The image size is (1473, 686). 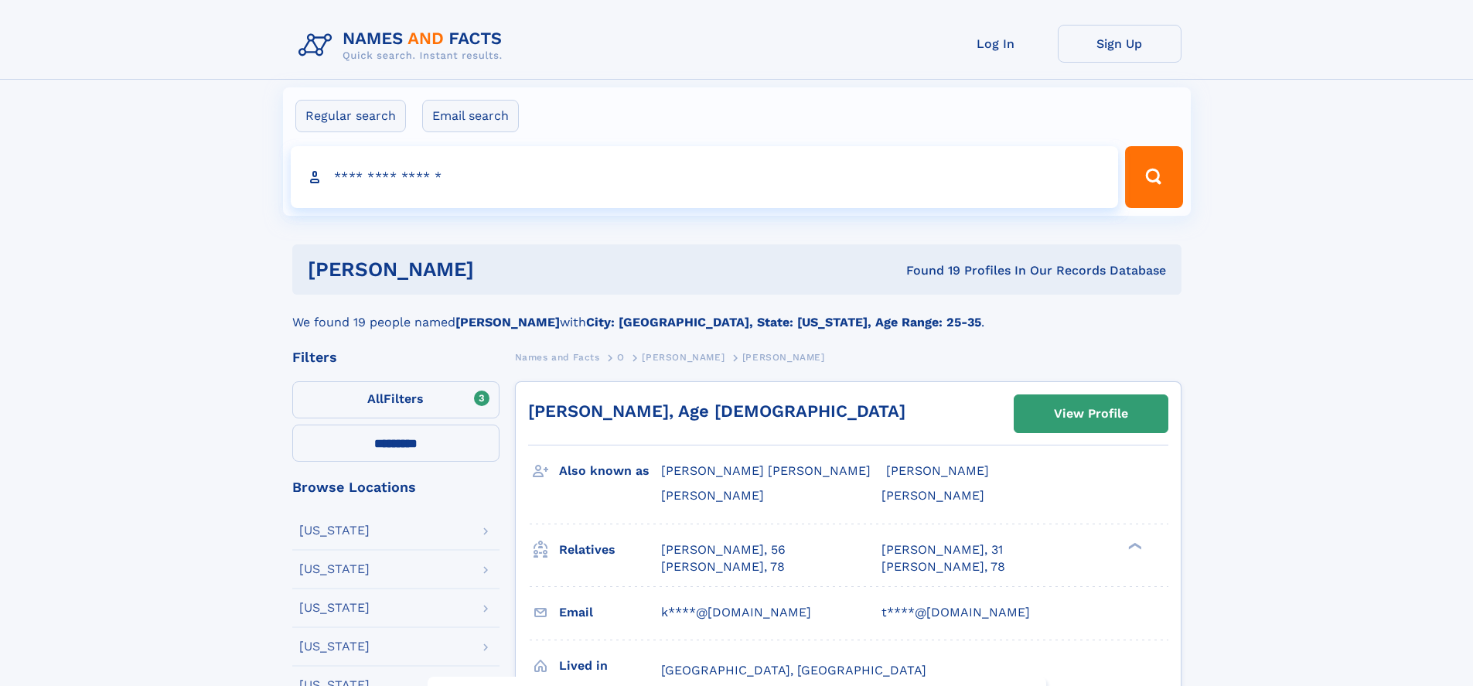 I want to click on label: Filters, so click(x=396, y=400).